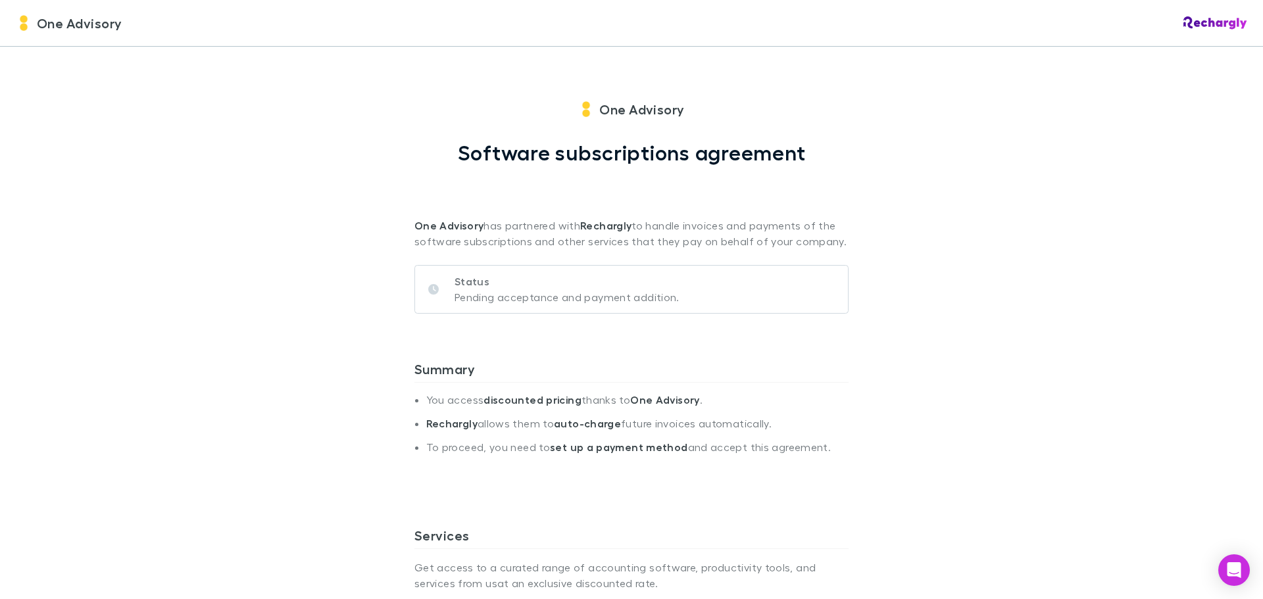 This screenshot has height=599, width=1263. I want to click on strong: auto-charge, so click(587, 424).